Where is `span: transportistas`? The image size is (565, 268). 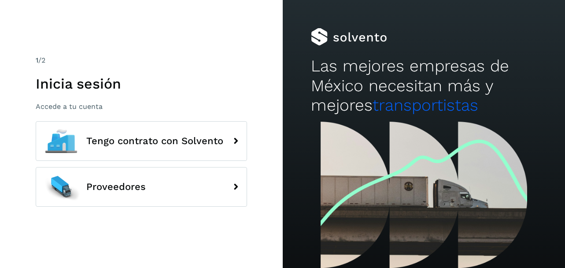 span: transportistas is located at coordinates (425, 105).